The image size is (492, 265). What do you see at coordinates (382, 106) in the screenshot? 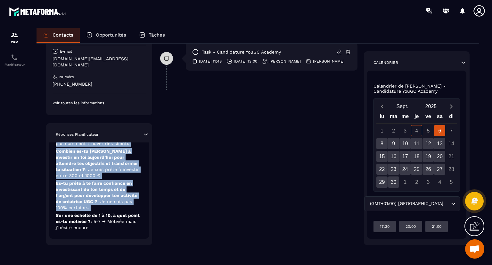
I see `button: Previous month` at bounding box center [382, 106].